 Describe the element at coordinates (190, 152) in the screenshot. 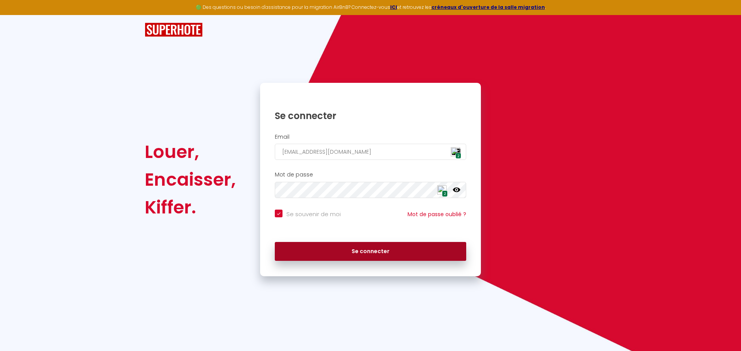

I see `div: Louer,` at that location.